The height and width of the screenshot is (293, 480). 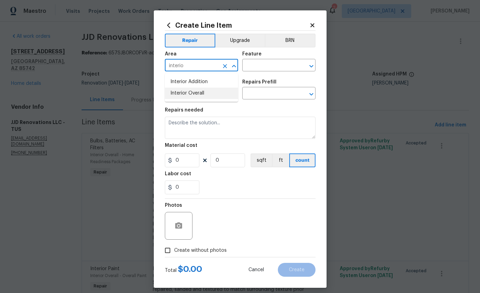 I want to click on span: Cancel, so click(x=256, y=269).